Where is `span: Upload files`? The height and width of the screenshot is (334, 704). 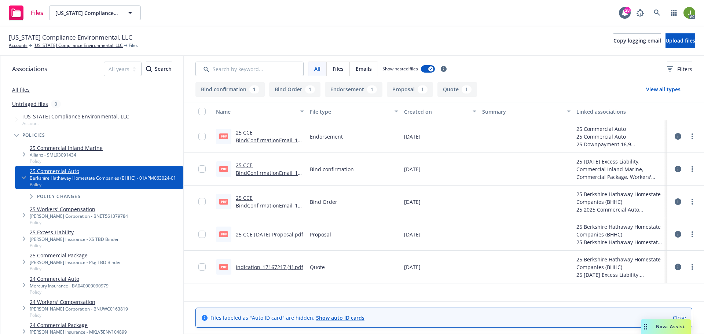 span: Upload files is located at coordinates (680, 40).